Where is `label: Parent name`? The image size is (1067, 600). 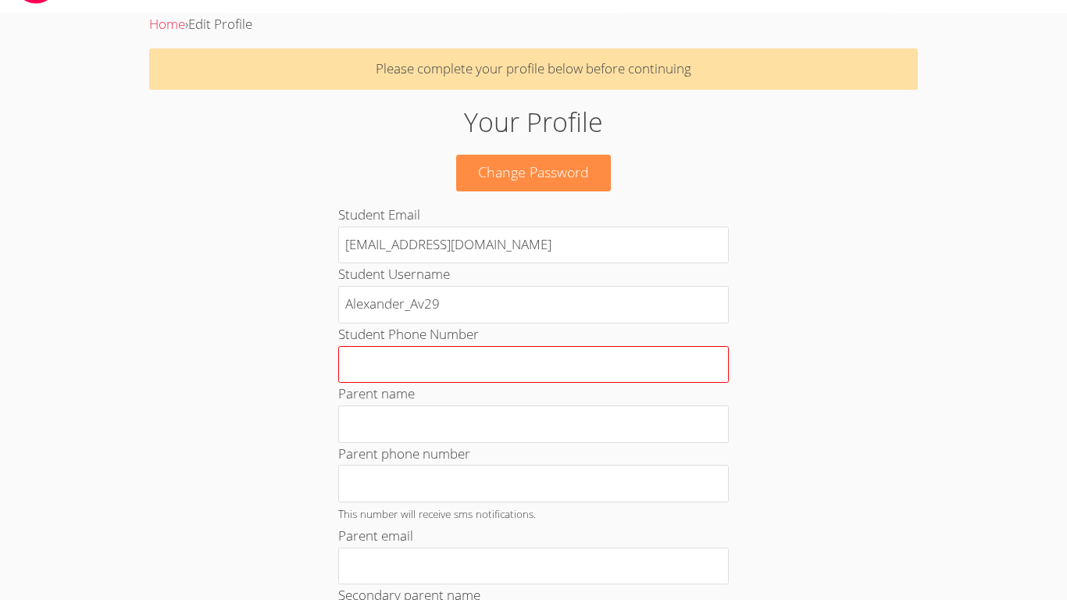 label: Parent name is located at coordinates (377, 393).